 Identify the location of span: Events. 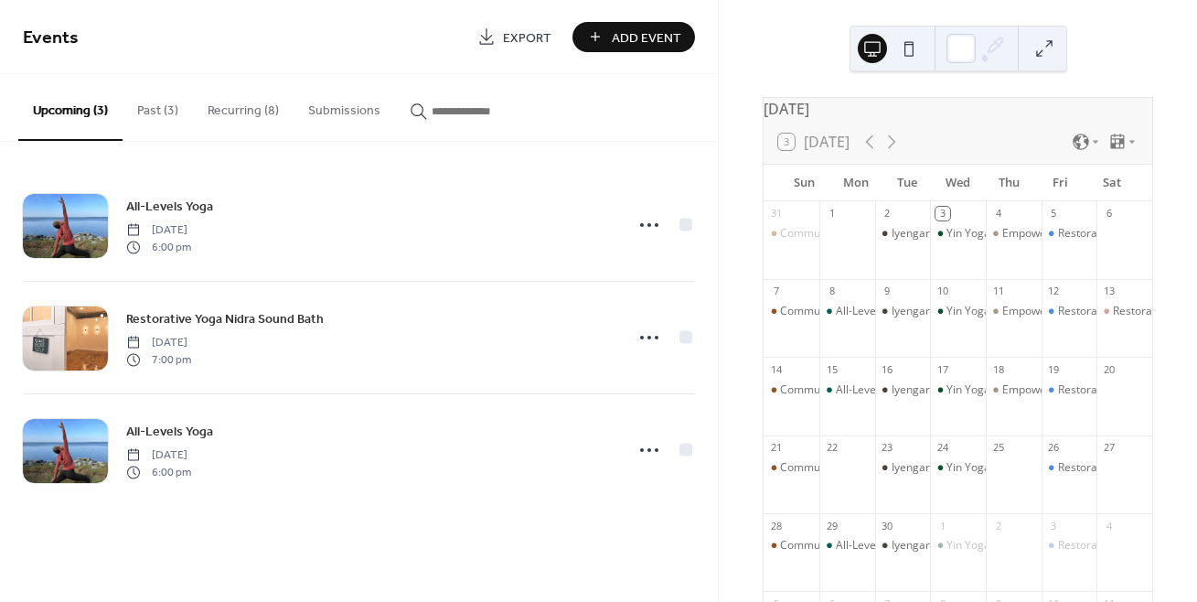
(50, 37).